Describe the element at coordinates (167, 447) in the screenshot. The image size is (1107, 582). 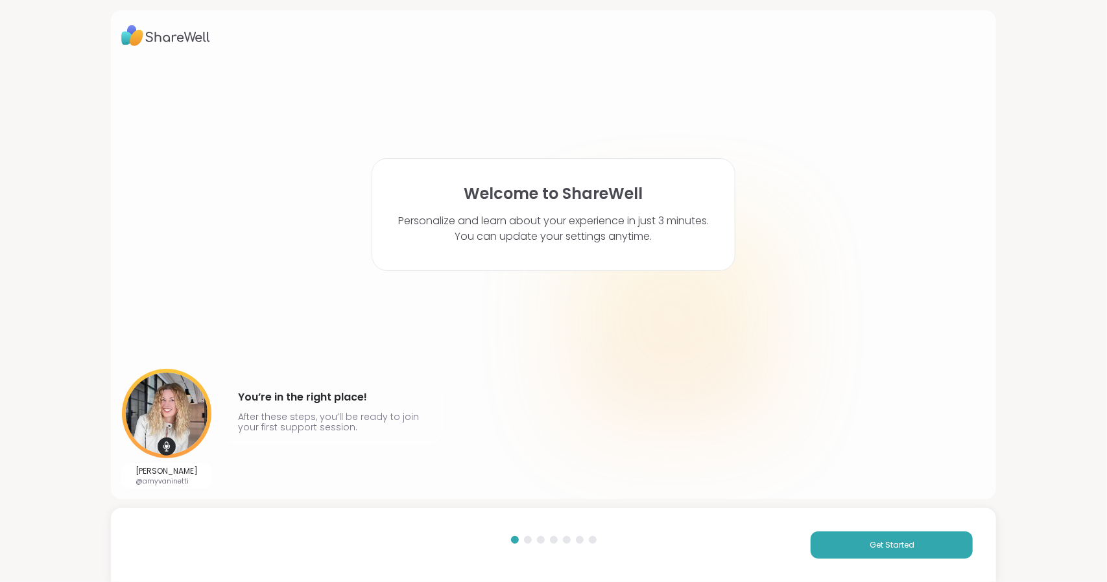
I see `img: mic icon` at that location.